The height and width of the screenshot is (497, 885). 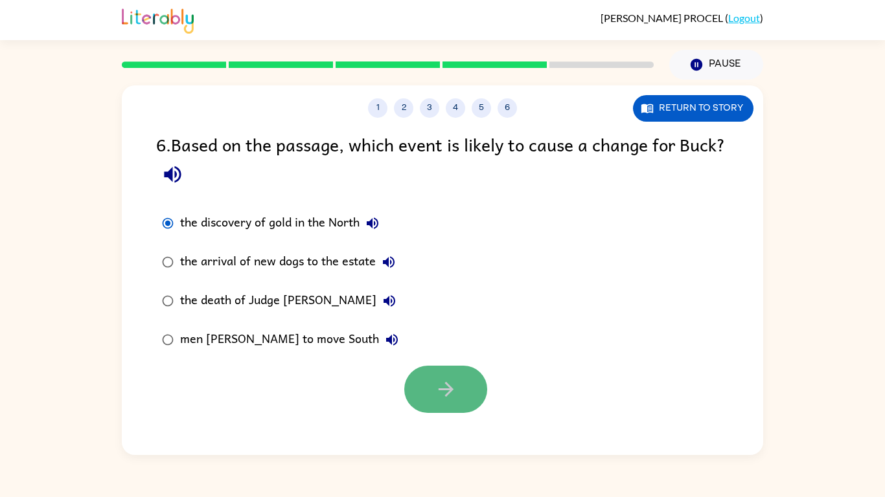 I want to click on button: 4, so click(x=455, y=108).